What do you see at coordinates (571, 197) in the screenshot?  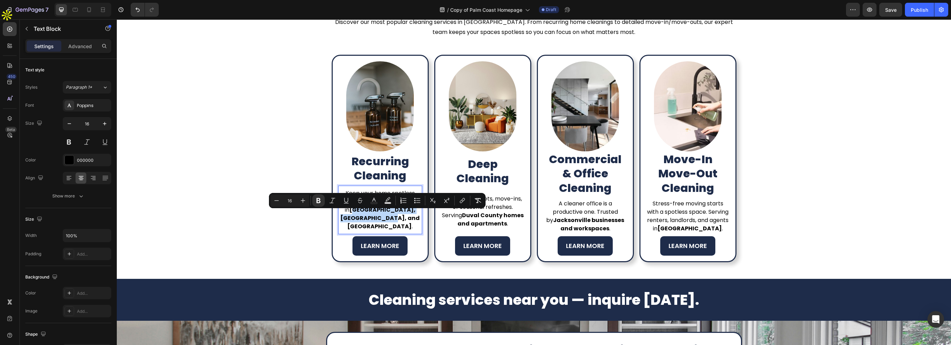 I see `p: Stress-free moving starts with a spotless space. Serving renters, landlords, and agents in .` at bounding box center [571, 197].